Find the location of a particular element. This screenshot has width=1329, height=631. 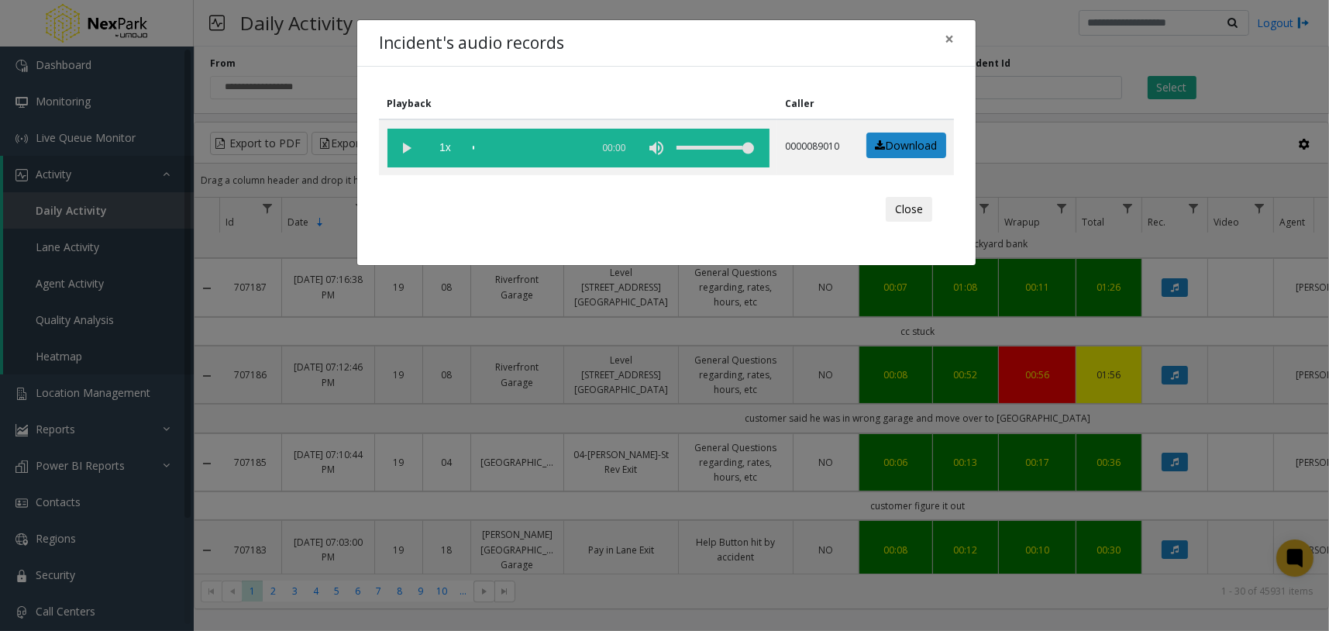

span: playback speed button is located at coordinates (446, 148).